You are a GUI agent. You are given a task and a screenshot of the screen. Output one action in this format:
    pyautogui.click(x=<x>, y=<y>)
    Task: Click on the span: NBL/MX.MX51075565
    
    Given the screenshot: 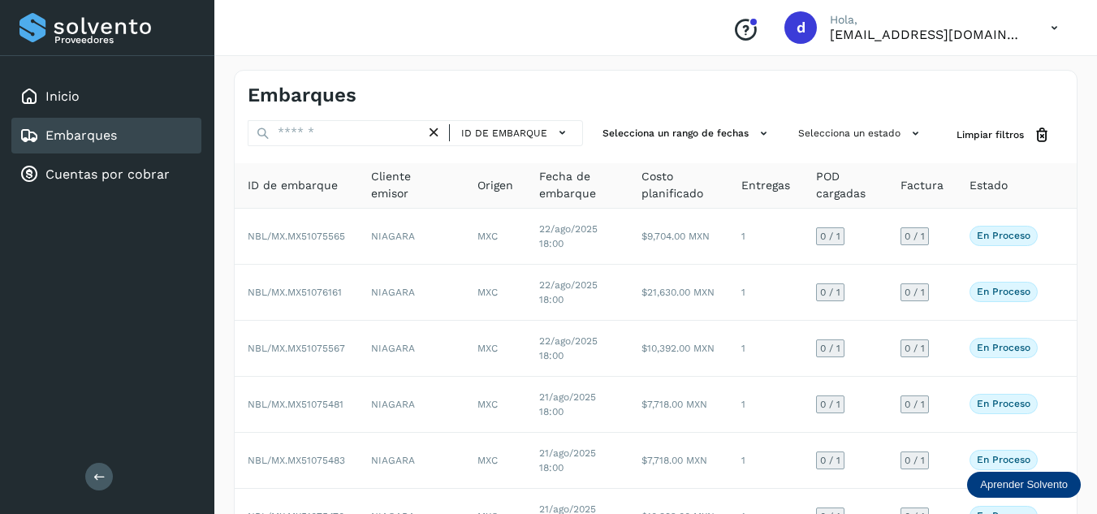 What is the action you would take?
    pyautogui.click(x=296, y=236)
    